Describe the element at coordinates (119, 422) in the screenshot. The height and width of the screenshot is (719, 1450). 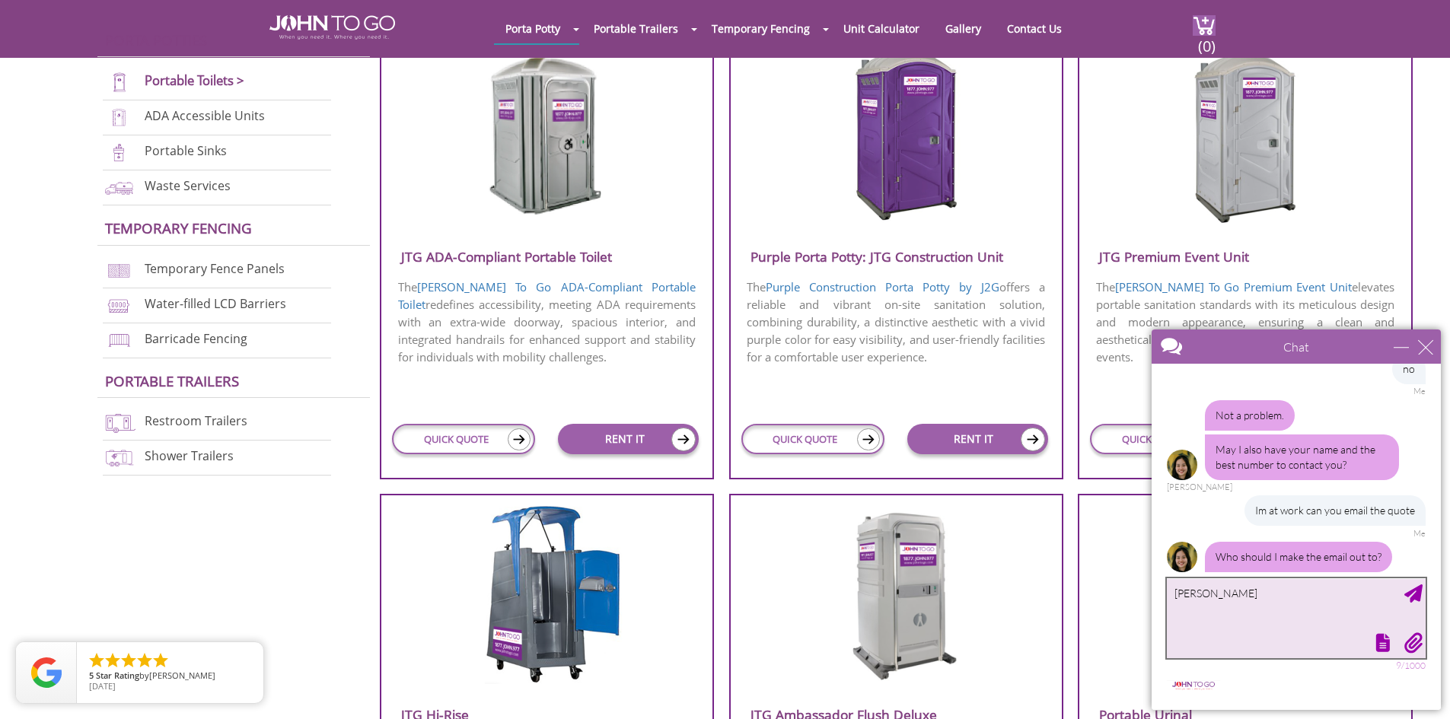
I see `img: restroom-trailers-new.png` at that location.